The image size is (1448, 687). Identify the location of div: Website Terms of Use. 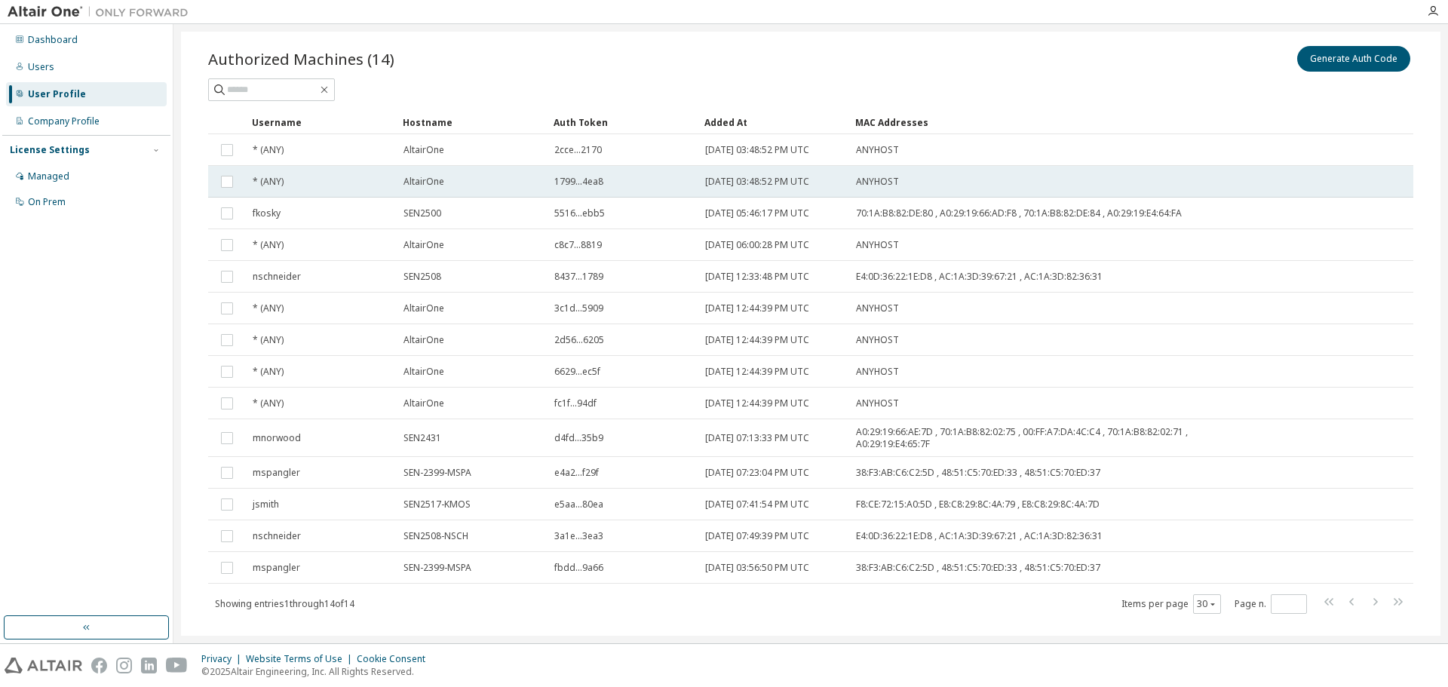
(301, 659).